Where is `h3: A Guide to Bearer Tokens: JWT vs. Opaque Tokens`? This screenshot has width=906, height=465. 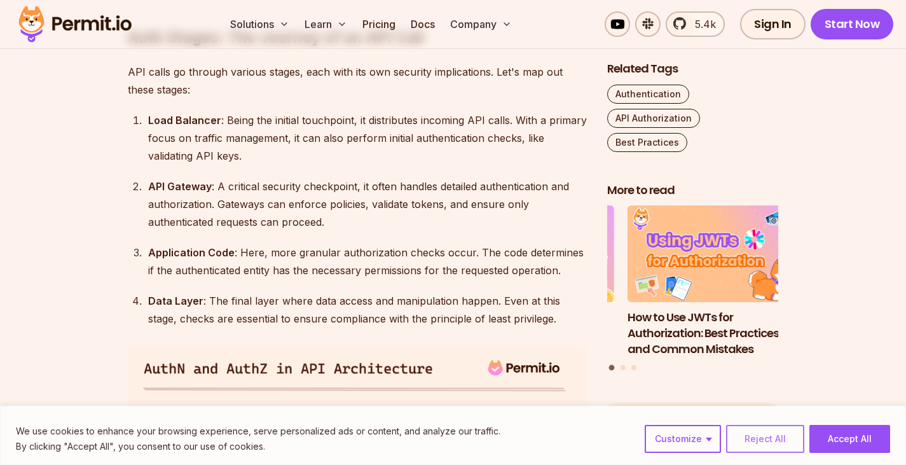 h3: A Guide to Bearer Tokens: JWT vs. Opaque Tokens is located at coordinates (528, 326).